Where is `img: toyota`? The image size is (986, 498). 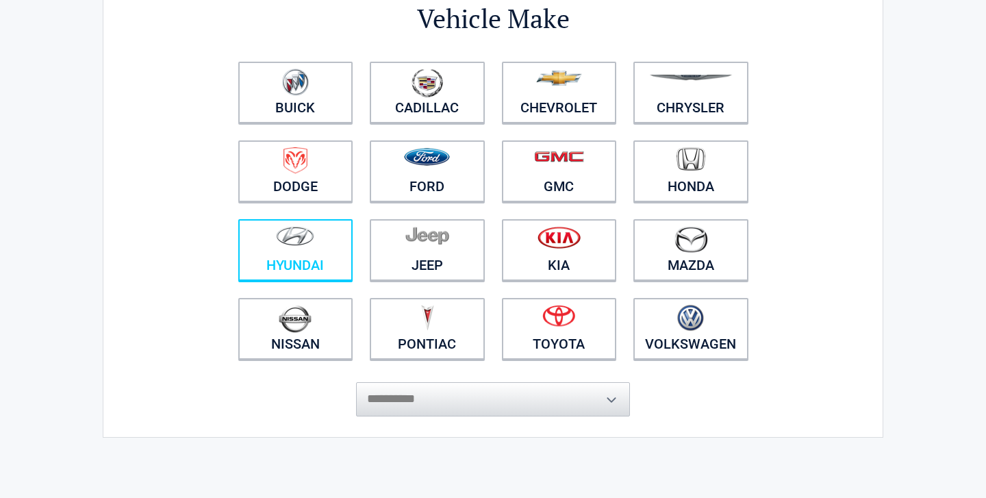 img: toyota is located at coordinates (559, 316).